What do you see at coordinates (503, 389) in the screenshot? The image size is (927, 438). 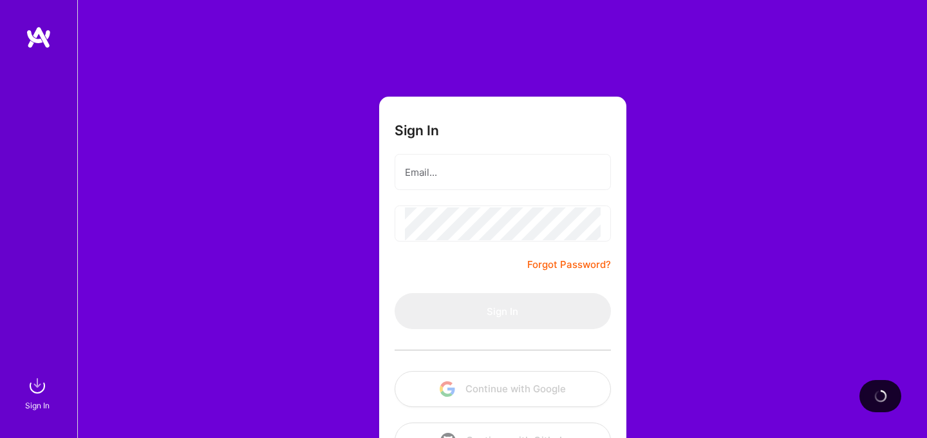 I see `button: Continue with Google` at bounding box center [503, 389].